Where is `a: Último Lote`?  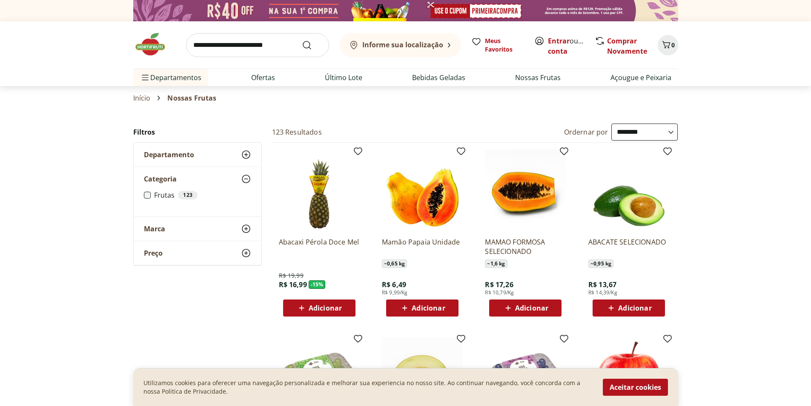 a: Último Lote is located at coordinates (344, 77).